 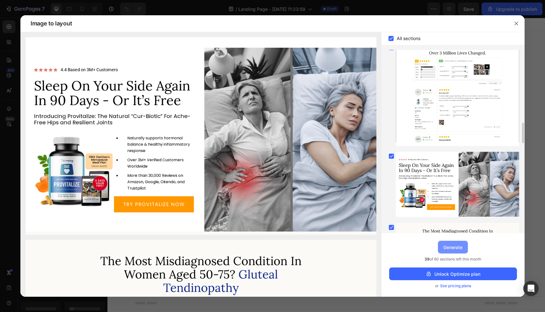 What do you see at coordinates (455, 286) in the screenshot?
I see `span: See pricing plans` at bounding box center [455, 286].